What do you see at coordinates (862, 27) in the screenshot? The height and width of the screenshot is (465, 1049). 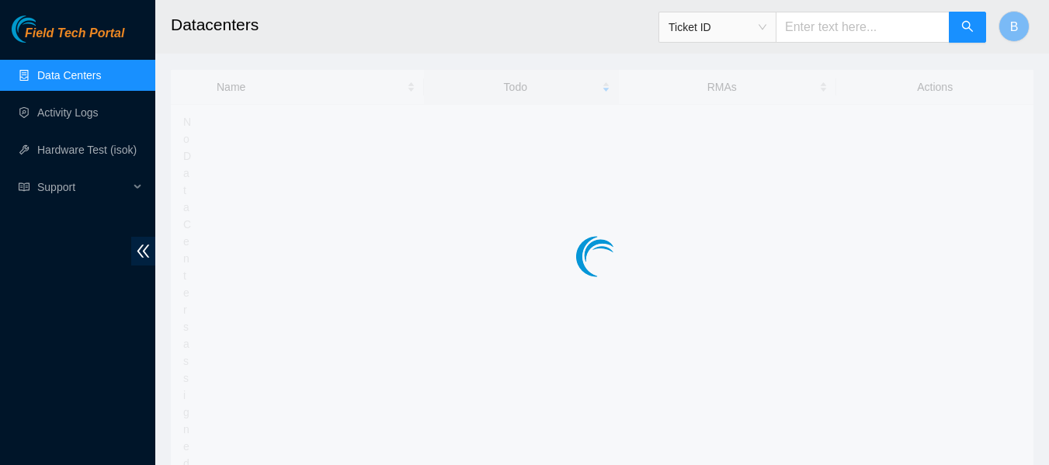 I see `input: Enter text here...` at bounding box center [862, 27].